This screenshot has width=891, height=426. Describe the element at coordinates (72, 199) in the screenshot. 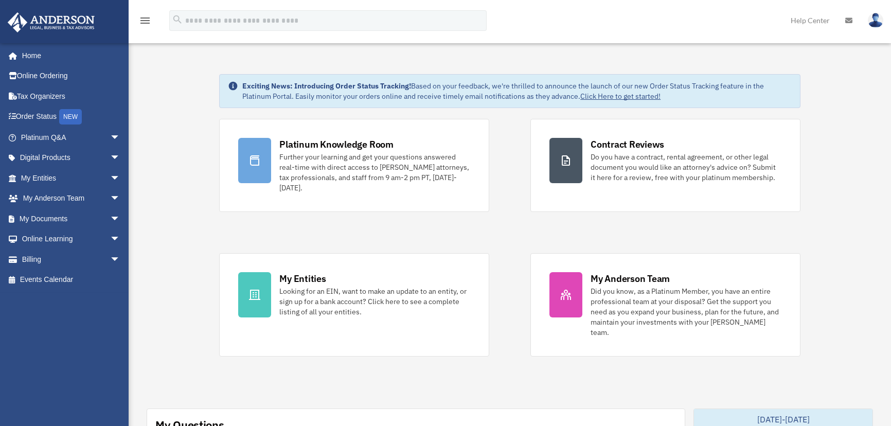

I see `a: My Anderson Teamarrow_drop_down` at that location.